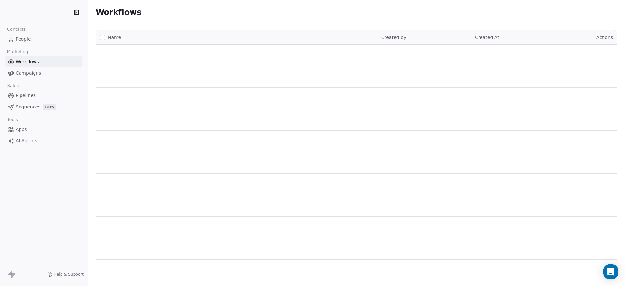 This screenshot has height=286, width=625. I want to click on span: Name, so click(114, 37).